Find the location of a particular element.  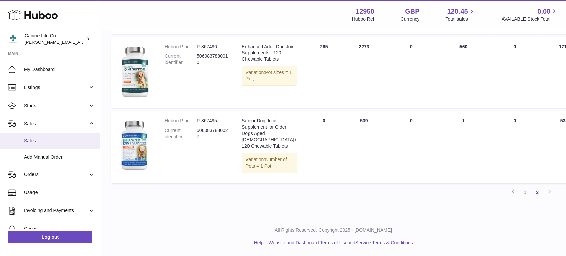

span: Listings is located at coordinates (56, 87).